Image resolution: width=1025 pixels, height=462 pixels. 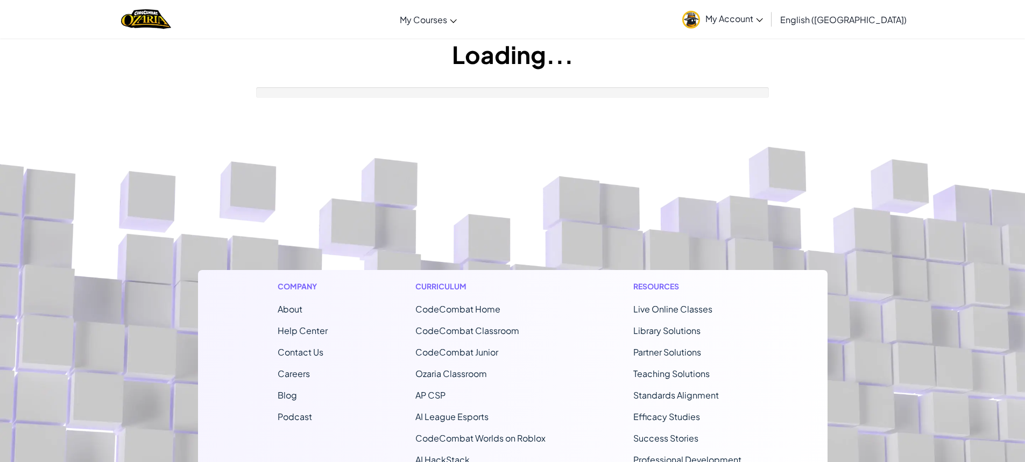 What do you see at coordinates (667, 352) in the screenshot?
I see `a: Partner Solutions` at bounding box center [667, 352].